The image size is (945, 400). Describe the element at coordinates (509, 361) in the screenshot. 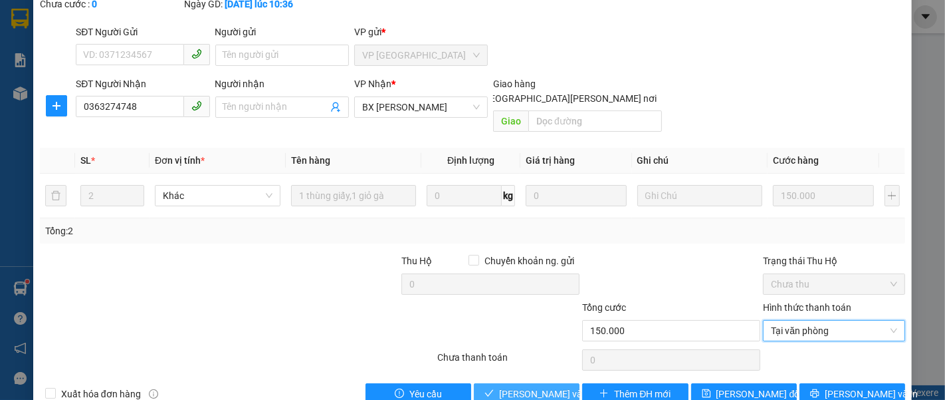

I see `div: Chưa thanh toán` at that location.